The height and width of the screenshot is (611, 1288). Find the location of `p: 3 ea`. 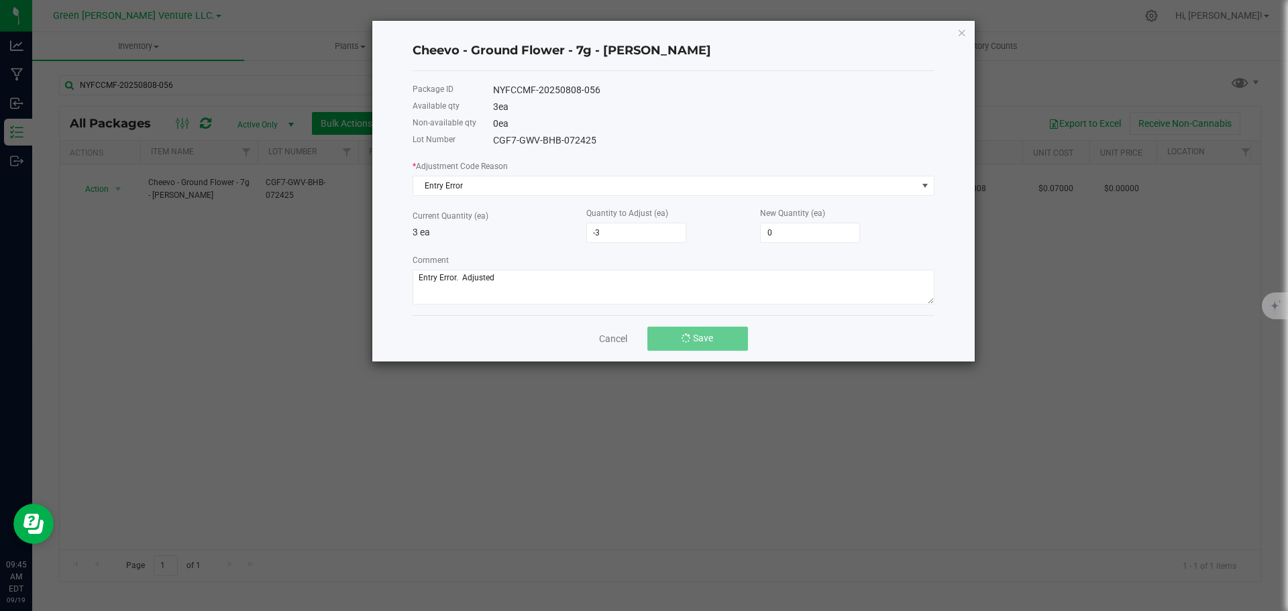

p: 3 ea is located at coordinates (499, 232).